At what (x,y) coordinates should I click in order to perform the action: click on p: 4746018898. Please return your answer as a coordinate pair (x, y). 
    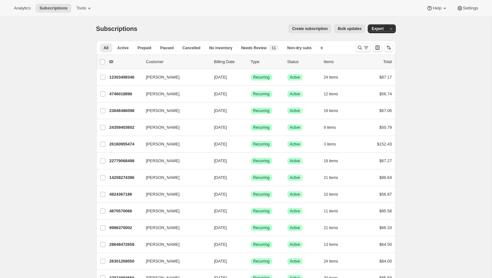
    Looking at the image, I should click on (125, 94).